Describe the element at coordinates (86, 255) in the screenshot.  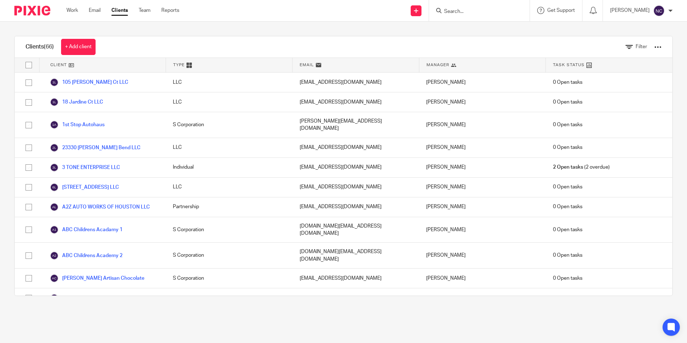
I see `a: ABC Childrens Academy 2` at that location.